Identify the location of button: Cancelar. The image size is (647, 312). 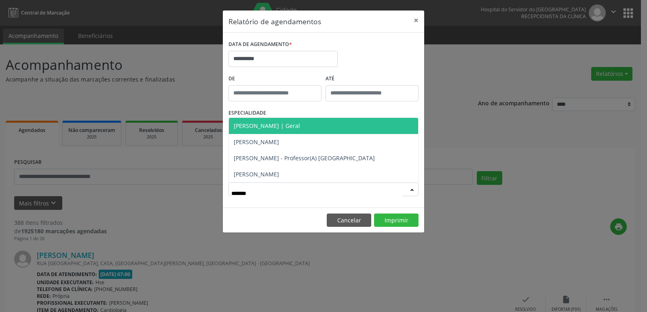
(349, 221).